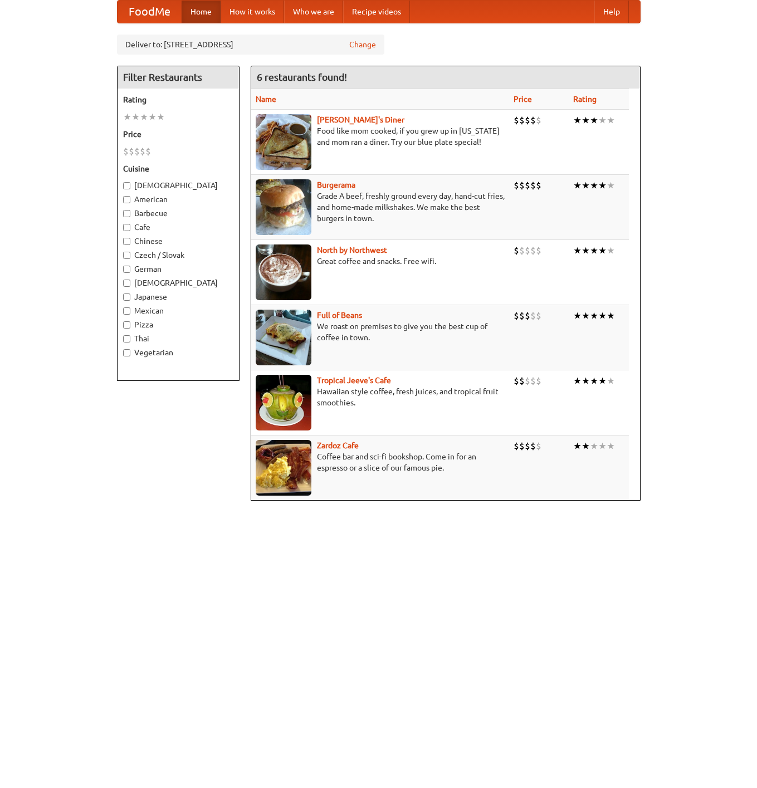 Image resolution: width=757 pixels, height=788 pixels. Describe the element at coordinates (338, 446) in the screenshot. I see `b: Zardoz Cafe` at that location.